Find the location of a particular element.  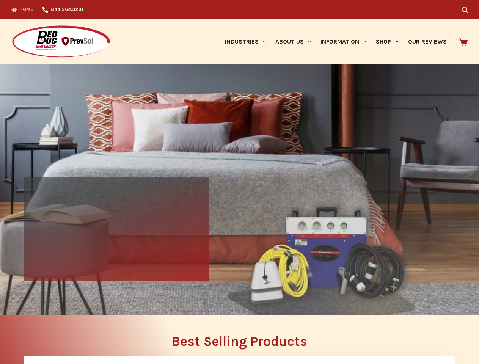

button: Search is located at coordinates (464, 9).